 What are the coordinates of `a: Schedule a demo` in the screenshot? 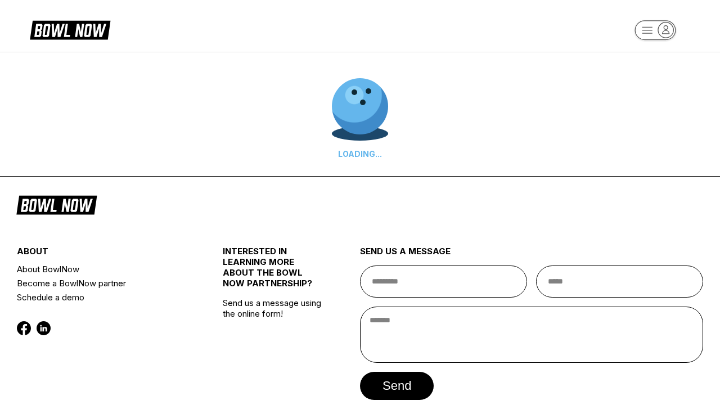 It's located at (102, 297).